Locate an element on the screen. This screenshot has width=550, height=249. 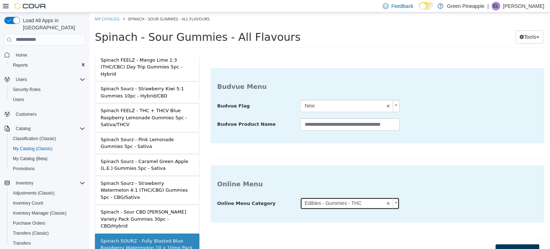
a: Inventory Count is located at coordinates (28, 203).